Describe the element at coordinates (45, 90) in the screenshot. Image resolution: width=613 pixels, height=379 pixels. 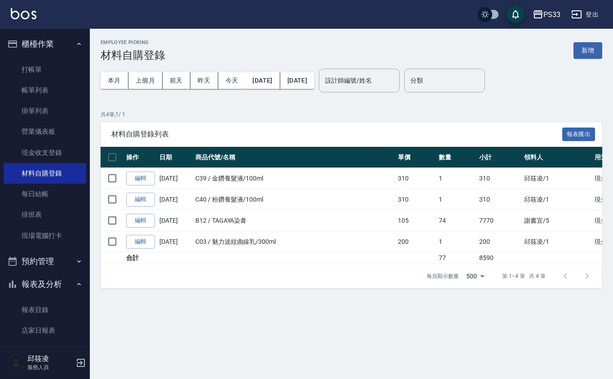
I see `a: 帳單列表` at that location.